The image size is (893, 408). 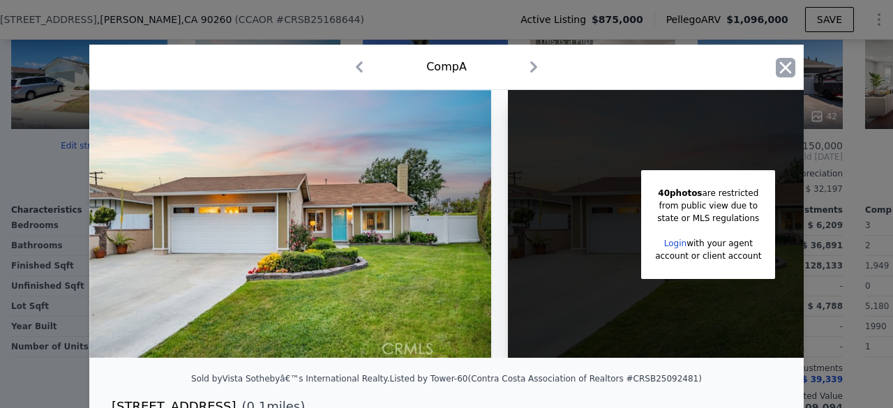 What do you see at coordinates (676, 244) in the screenshot?
I see `a: Login` at bounding box center [676, 244].